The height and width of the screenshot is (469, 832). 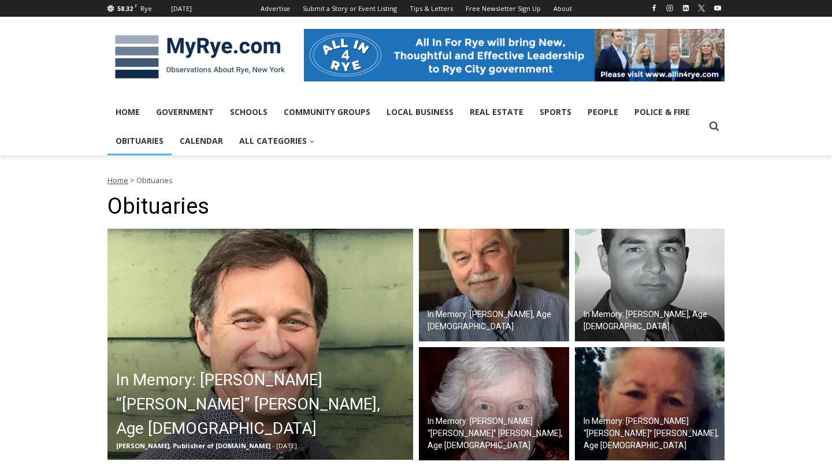 I want to click on a: Community Groups, so click(x=327, y=112).